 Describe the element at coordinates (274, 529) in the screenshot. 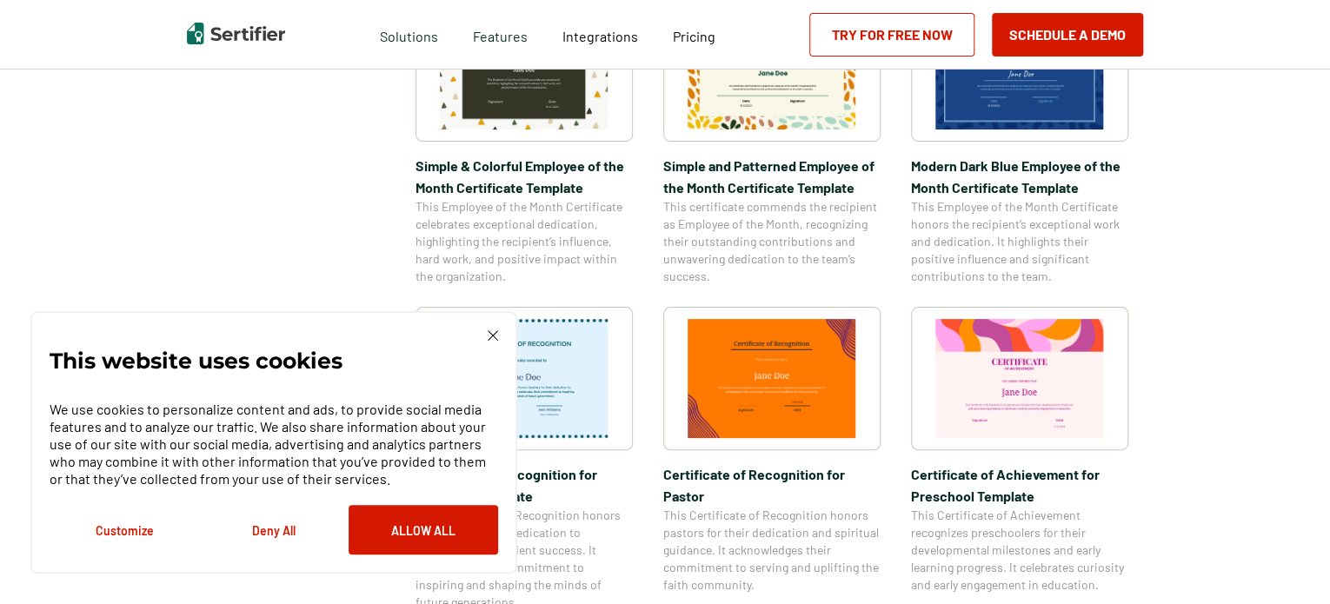

I see `button: Deny All` at that location.